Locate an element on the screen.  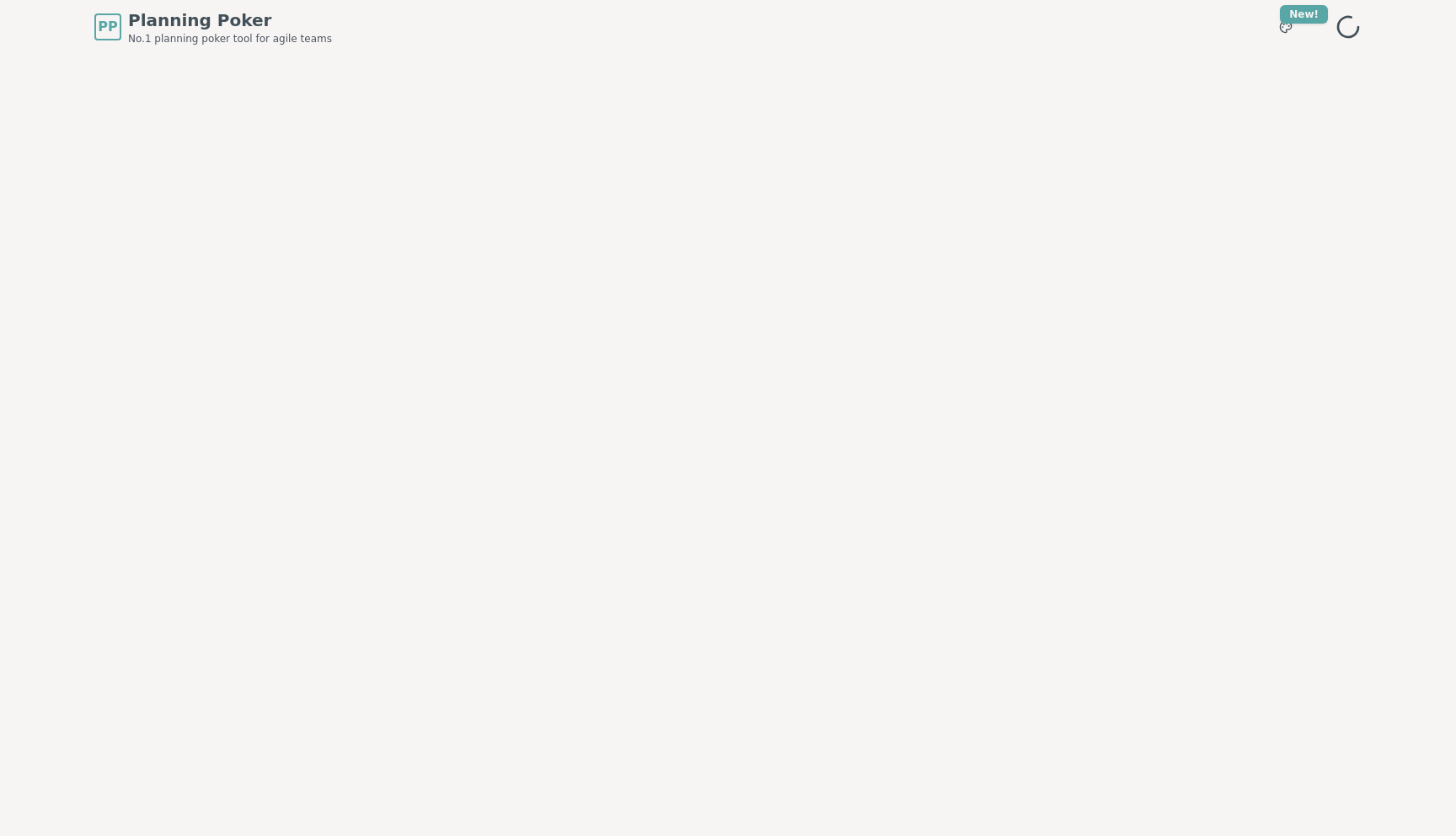
button: New! is located at coordinates (1285, 27).